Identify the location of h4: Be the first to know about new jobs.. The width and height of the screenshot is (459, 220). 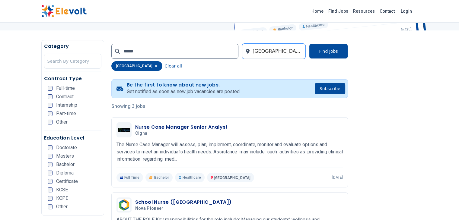
(184, 85).